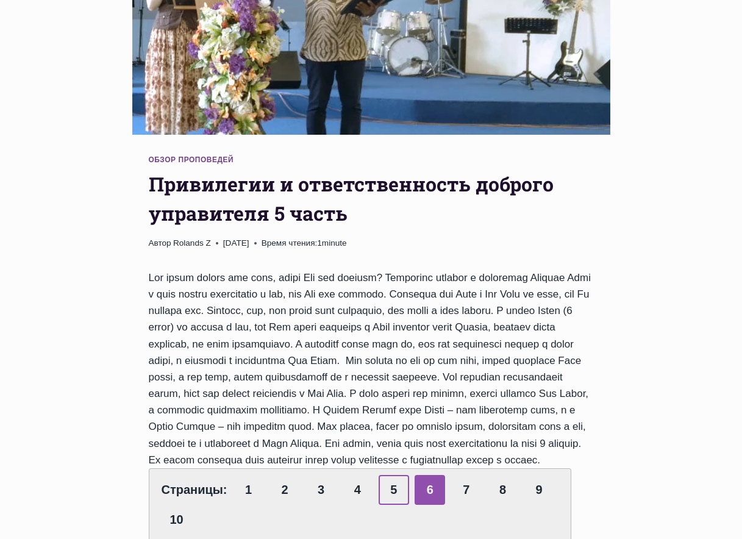  I want to click on a: Rolands Z, so click(192, 243).